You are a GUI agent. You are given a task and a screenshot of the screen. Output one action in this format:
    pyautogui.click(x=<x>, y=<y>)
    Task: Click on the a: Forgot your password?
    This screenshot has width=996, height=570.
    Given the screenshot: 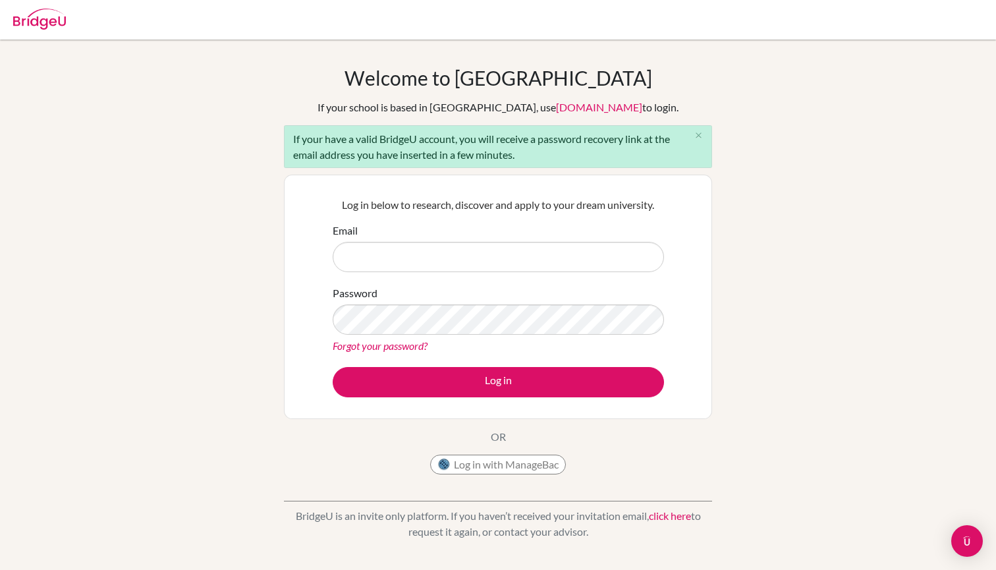 What is the action you would take?
    pyautogui.click(x=380, y=345)
    